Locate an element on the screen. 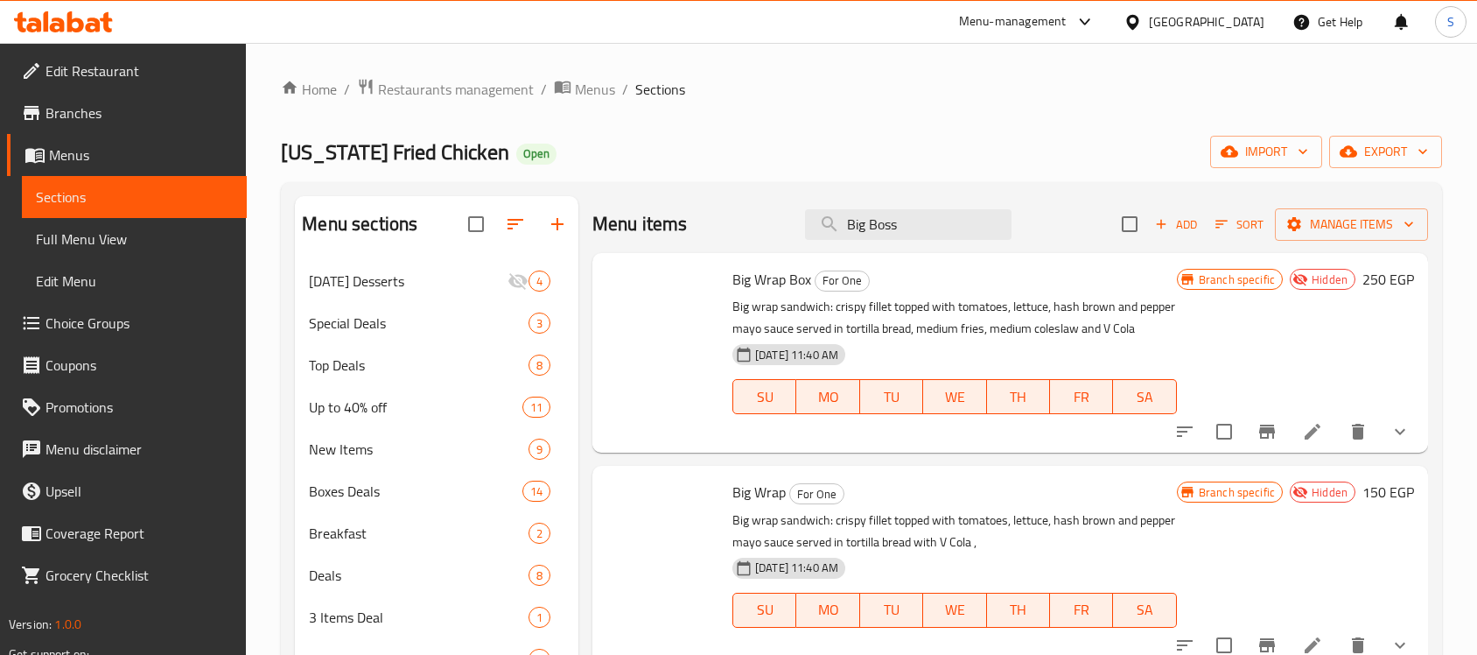  span: Version: is located at coordinates (30, 624).